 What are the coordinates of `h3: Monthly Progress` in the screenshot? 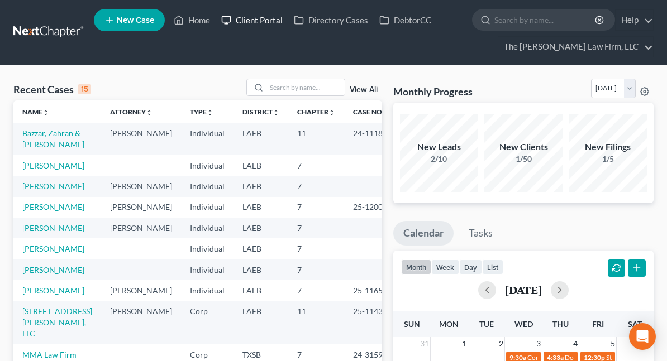 It's located at (433, 92).